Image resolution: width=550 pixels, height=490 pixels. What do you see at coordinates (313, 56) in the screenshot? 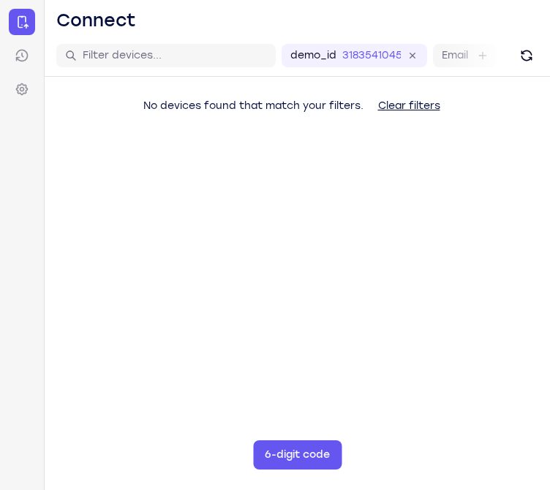
I see `label: demo_id` at bounding box center [313, 56].